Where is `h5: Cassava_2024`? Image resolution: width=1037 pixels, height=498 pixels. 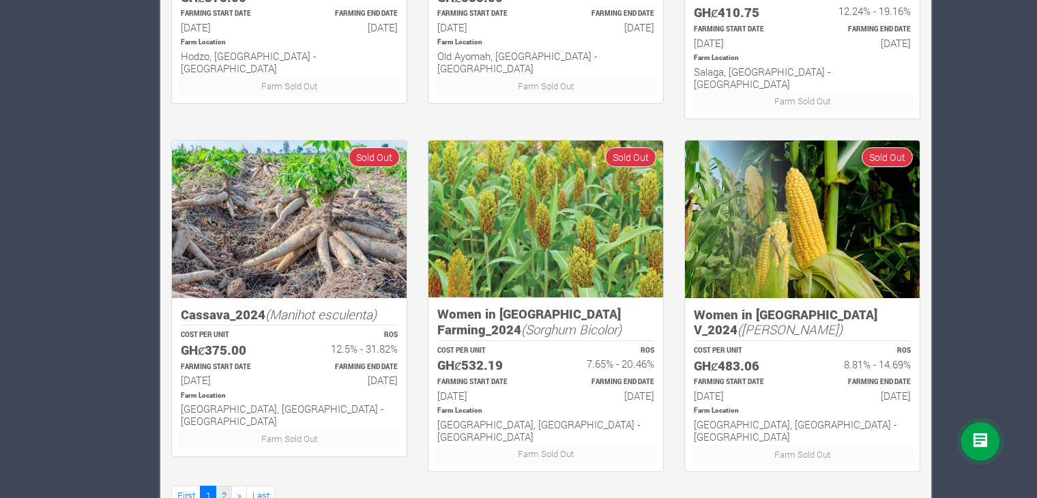
h5: Cassava_2024 is located at coordinates (289, 315).